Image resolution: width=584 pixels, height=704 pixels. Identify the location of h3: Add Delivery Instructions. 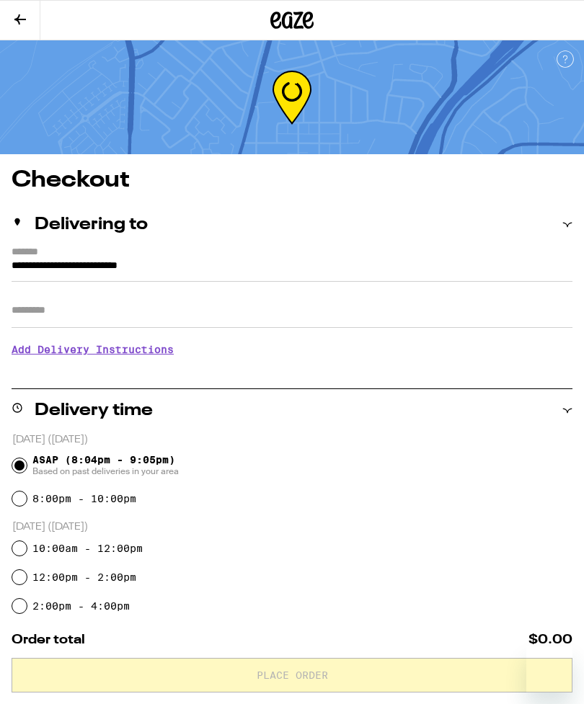
(292, 350).